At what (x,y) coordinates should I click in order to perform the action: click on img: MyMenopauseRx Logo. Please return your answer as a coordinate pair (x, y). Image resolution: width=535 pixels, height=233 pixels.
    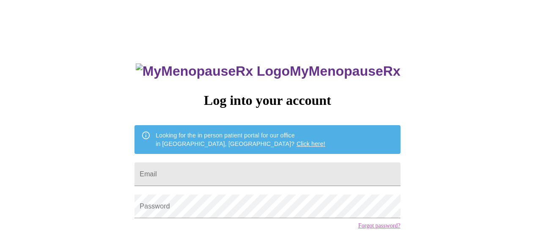
    Looking at the image, I should click on (213, 71).